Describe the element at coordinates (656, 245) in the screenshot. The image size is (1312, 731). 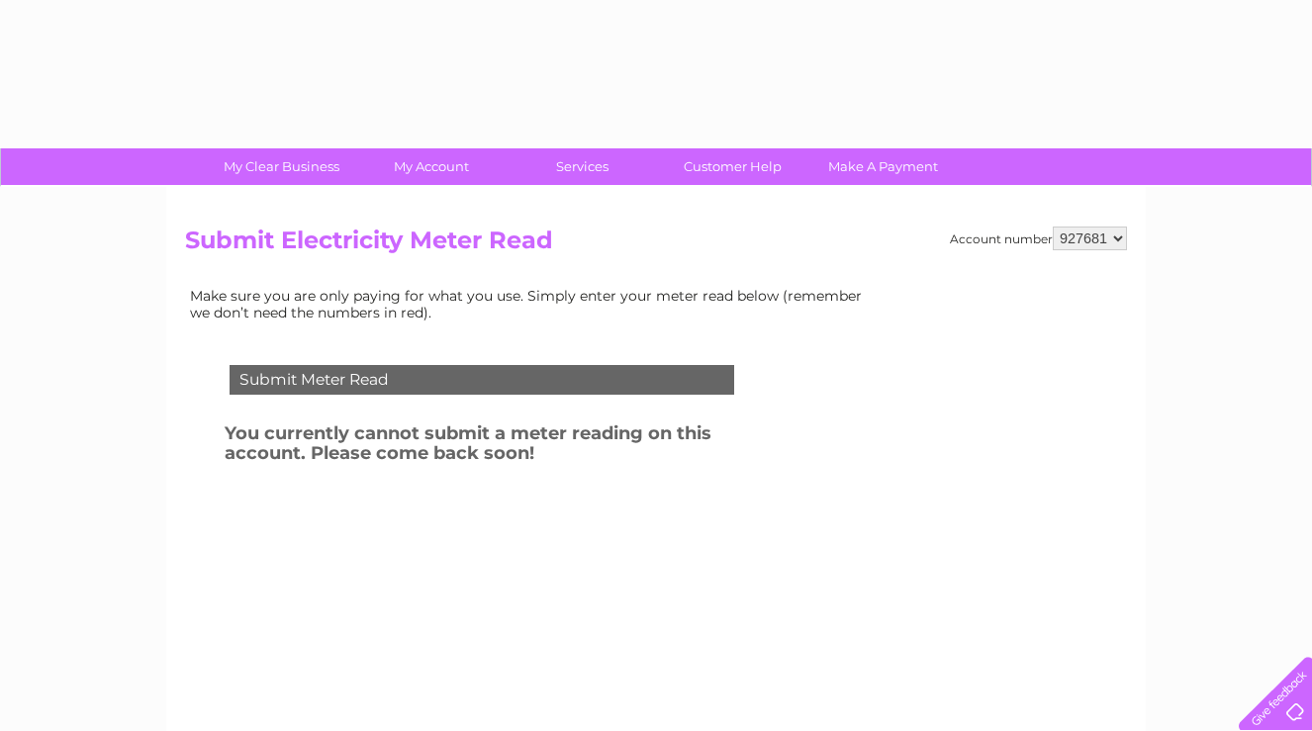
I see `h2: Submit Electricity Meter Read` at that location.